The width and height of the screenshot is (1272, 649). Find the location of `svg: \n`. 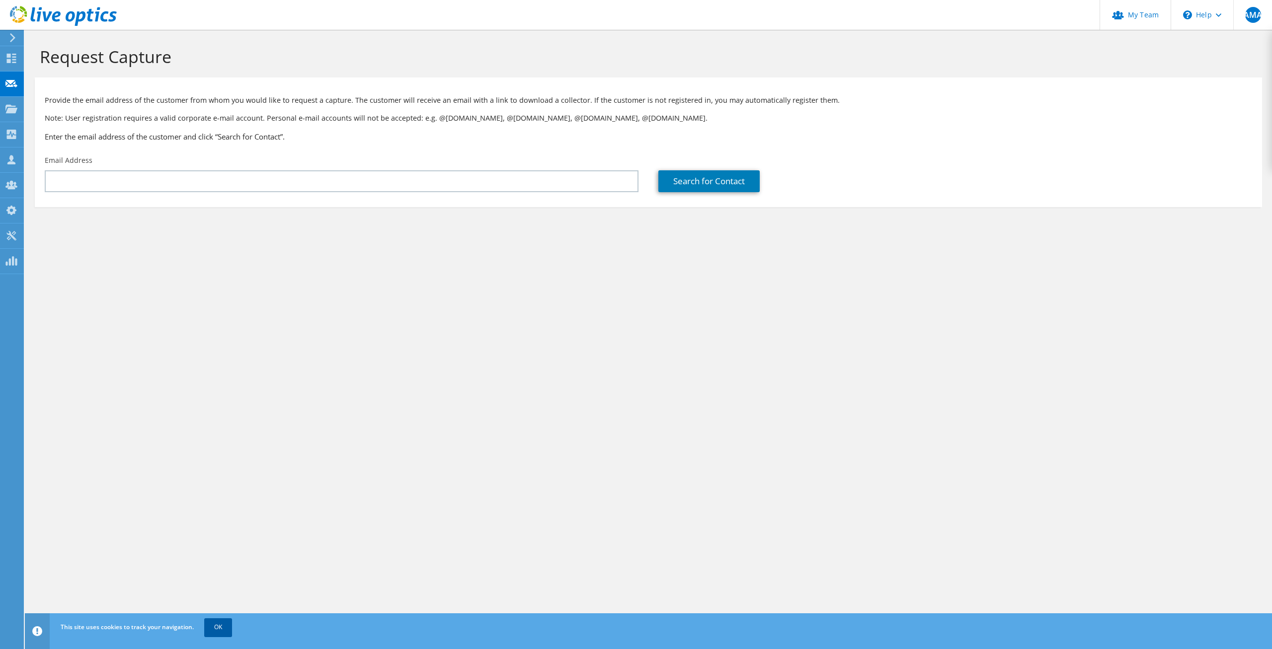

svg: \n is located at coordinates (1188, 15).